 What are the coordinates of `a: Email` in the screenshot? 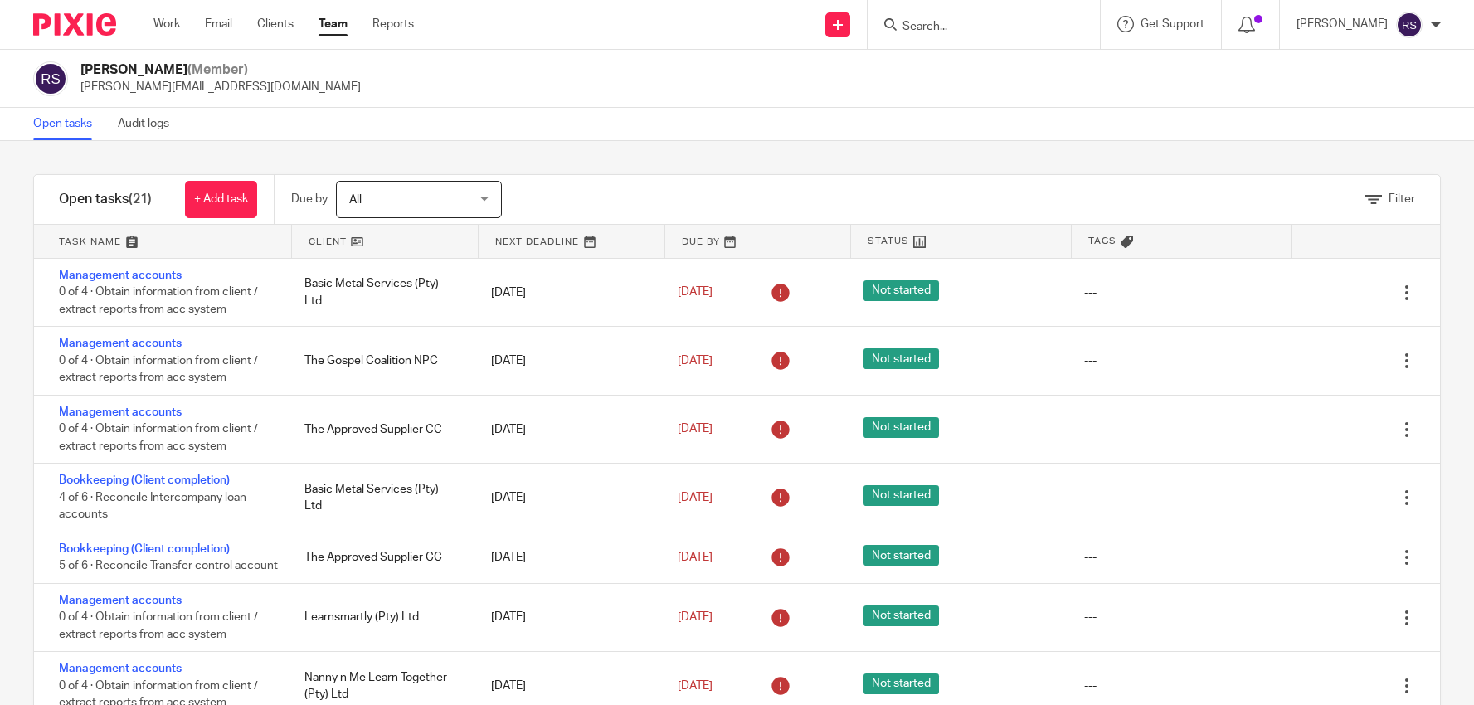 It's located at (218, 24).